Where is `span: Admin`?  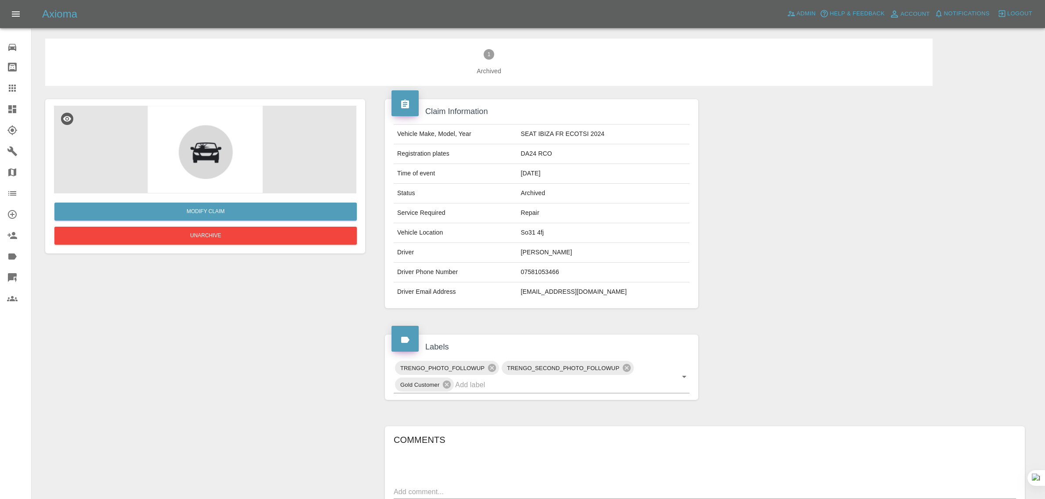 span: Admin is located at coordinates (806, 14).